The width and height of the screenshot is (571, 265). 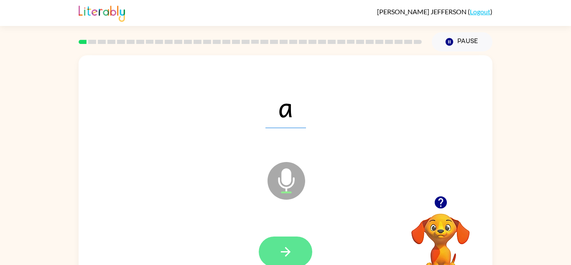 I want to click on a: Logout, so click(x=480, y=11).